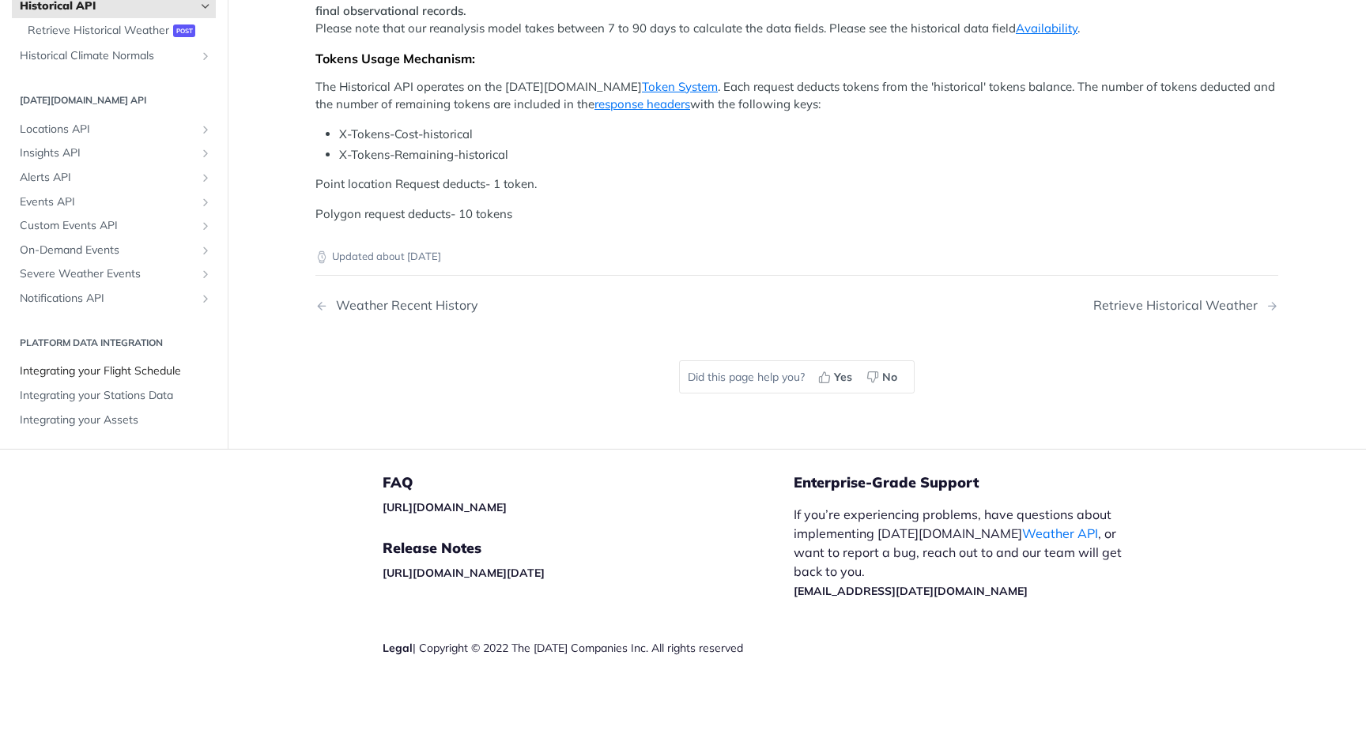 This screenshot has width=1366, height=734. What do you see at coordinates (107, 275) in the screenshot?
I see `span: Severe Weather Events` at bounding box center [107, 275].